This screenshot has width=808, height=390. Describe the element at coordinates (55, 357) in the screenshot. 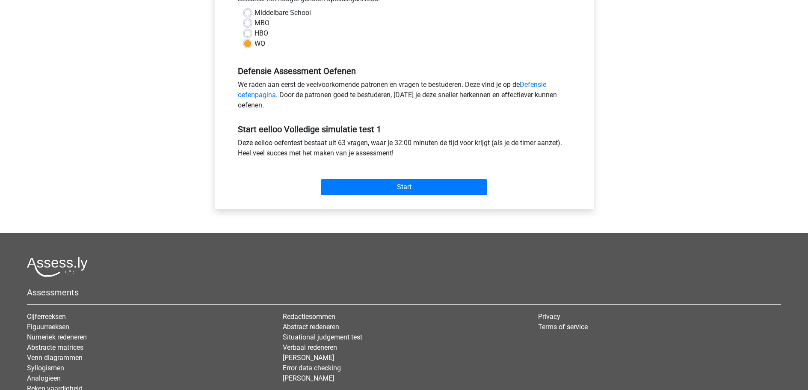

I see `a: Venn diagrammen` at that location.